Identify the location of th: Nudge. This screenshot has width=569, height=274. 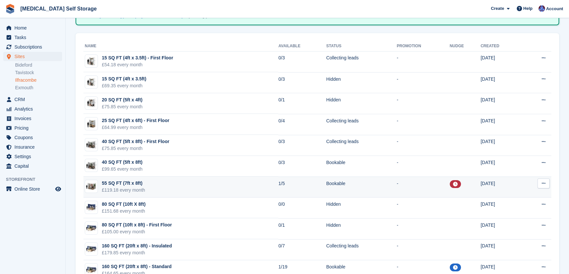
(465, 46).